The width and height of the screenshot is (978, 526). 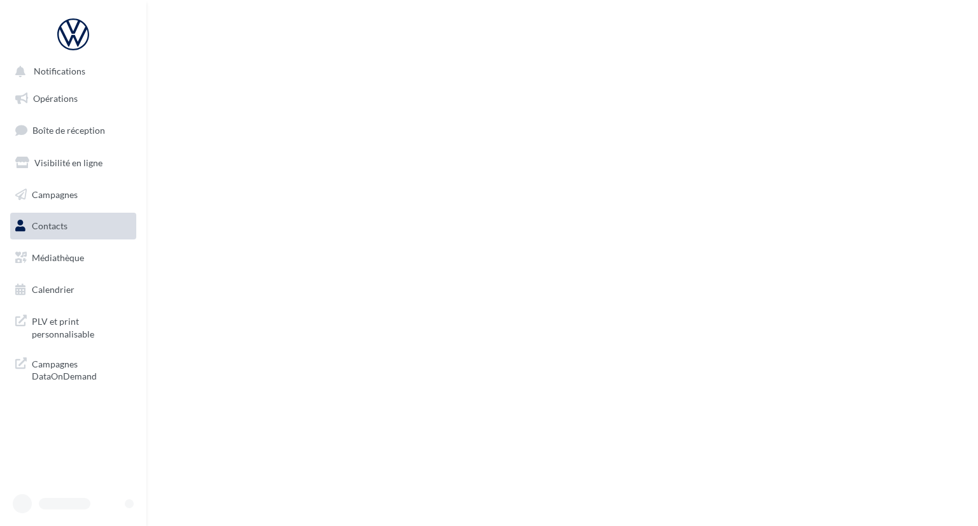 I want to click on span: Opérations, so click(x=55, y=98).